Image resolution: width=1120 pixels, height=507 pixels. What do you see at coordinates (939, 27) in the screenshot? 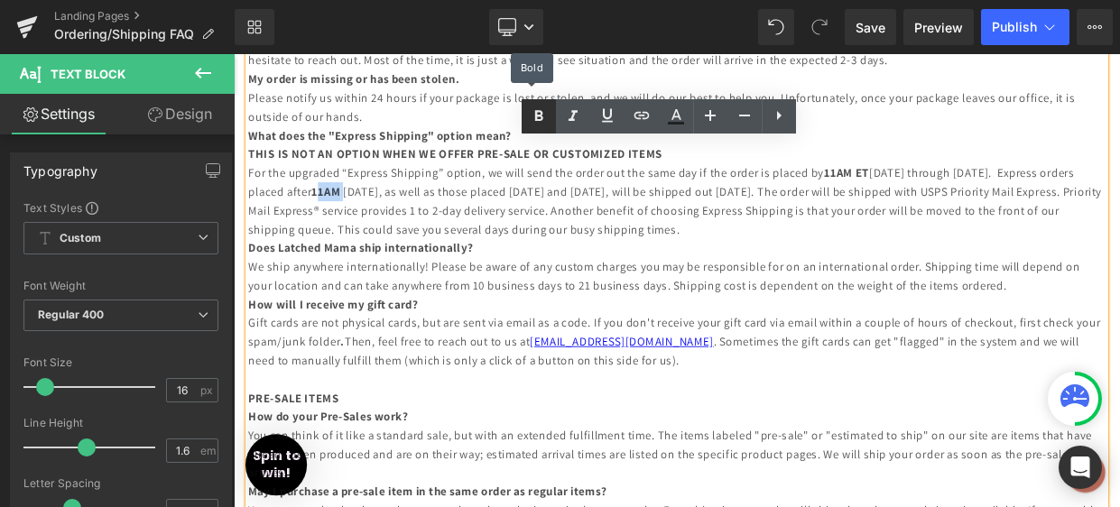
I see `a: Preview` at bounding box center [939, 27].